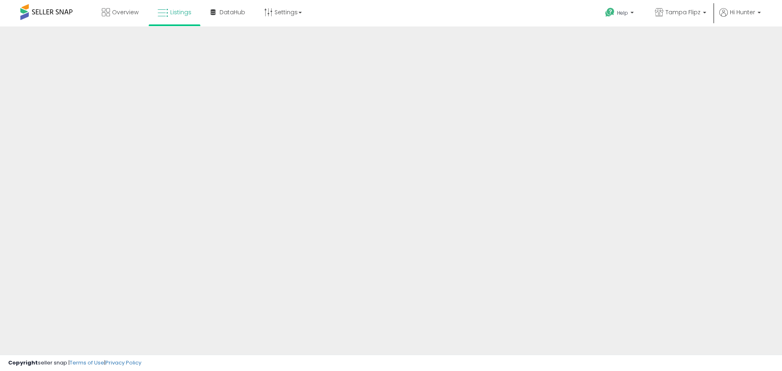  I want to click on i: Get Help, so click(610, 12).